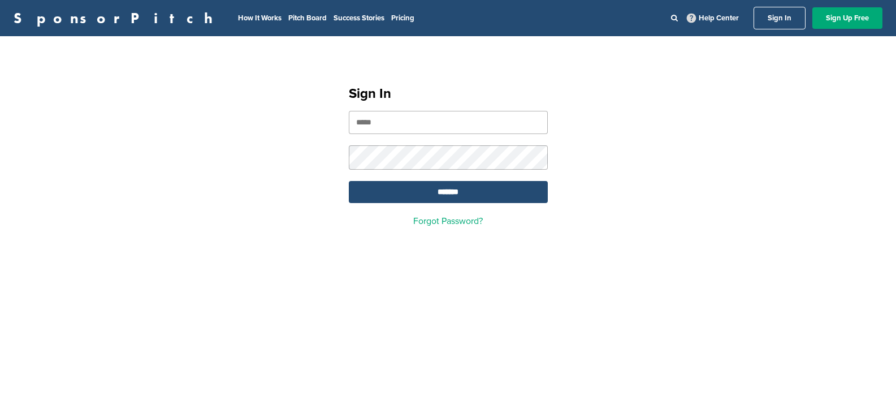 Image resolution: width=896 pixels, height=418 pixels. I want to click on a: How It Works, so click(260, 18).